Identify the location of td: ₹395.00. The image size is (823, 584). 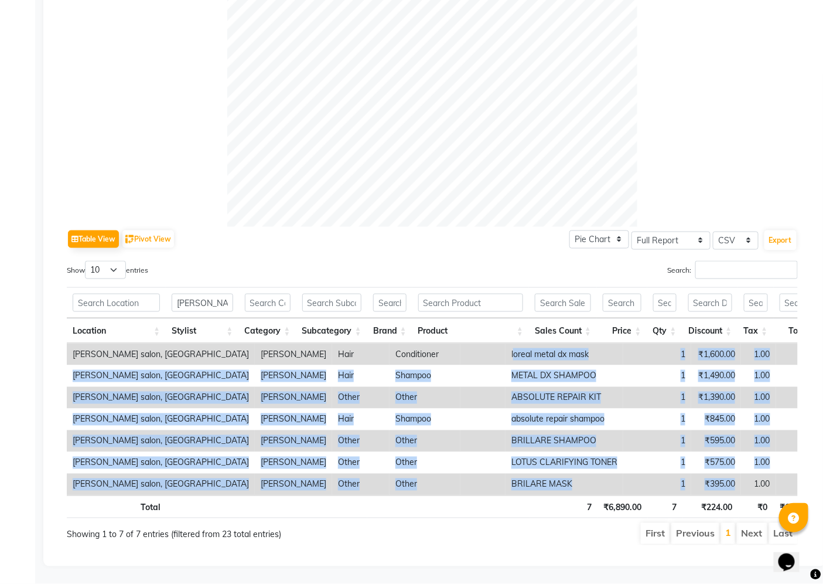
(716, 484).